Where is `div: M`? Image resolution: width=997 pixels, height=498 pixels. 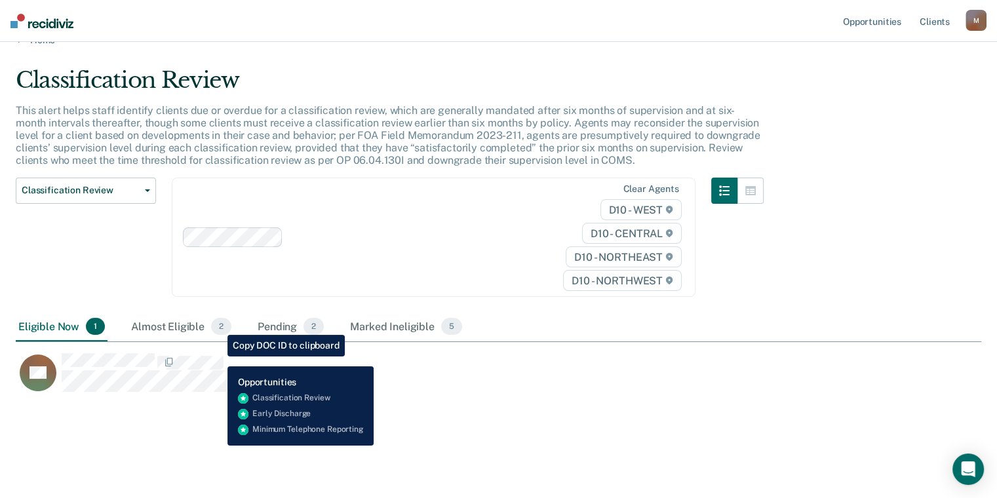 div: M is located at coordinates (976, 20).